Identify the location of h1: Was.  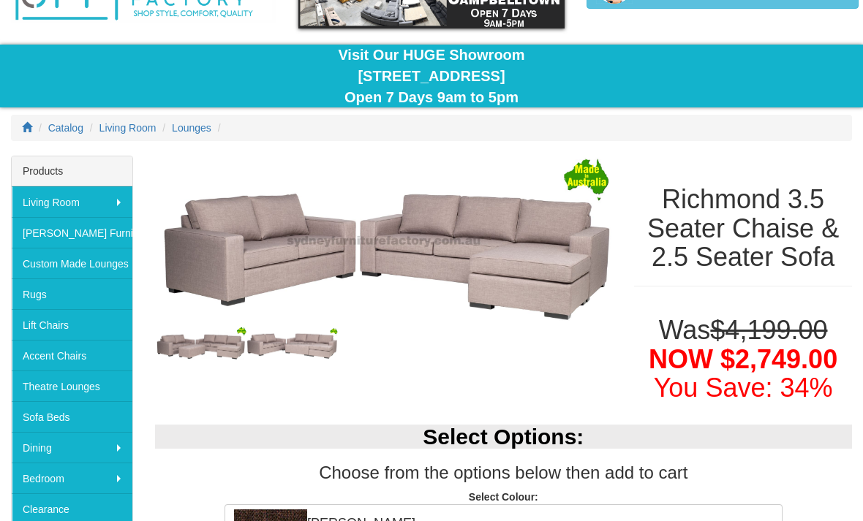
(743, 359).